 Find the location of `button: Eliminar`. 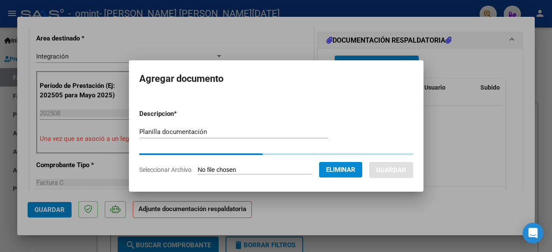

button: Eliminar is located at coordinates (341, 170).